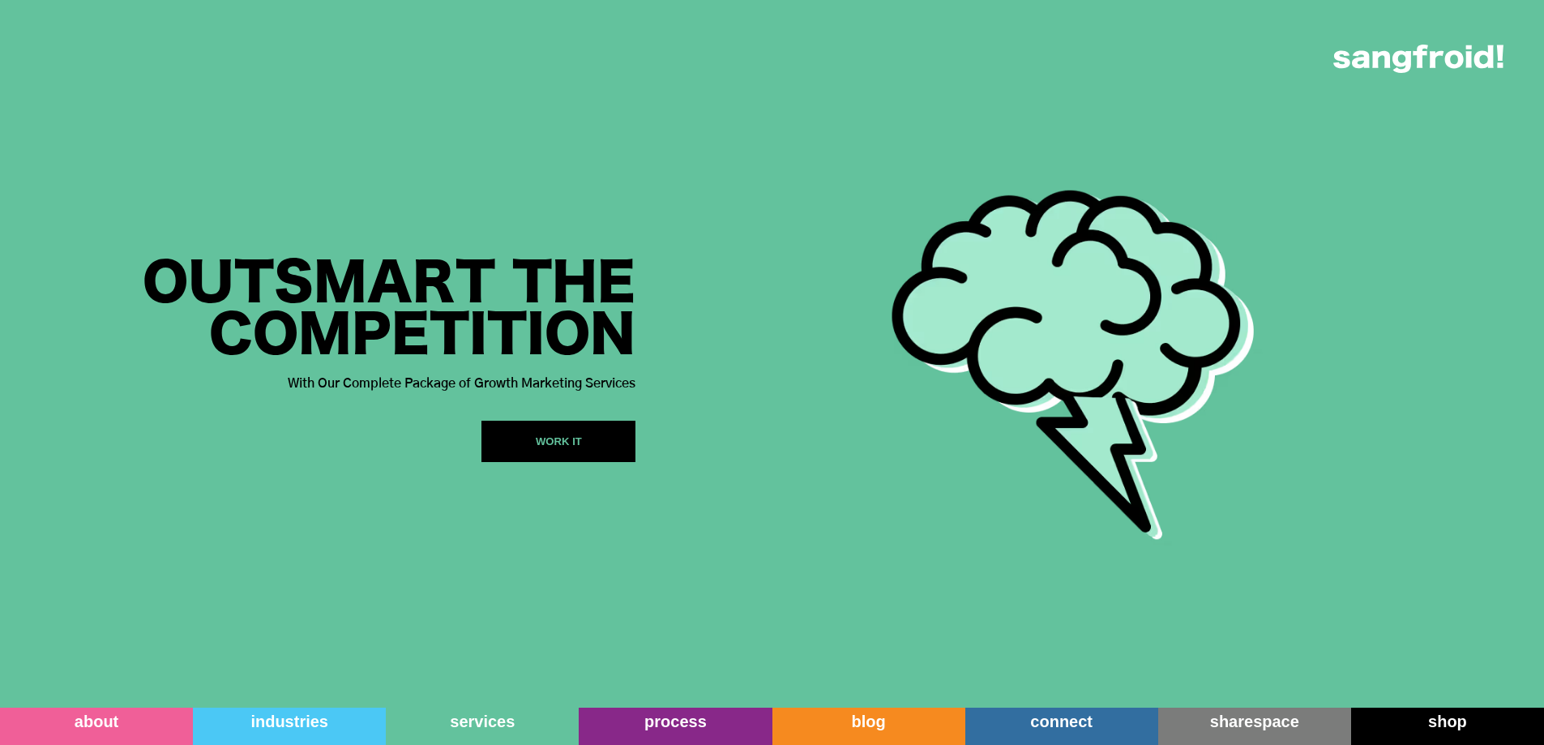  Describe the element at coordinates (1447, 721) in the screenshot. I see `div: shop` at that location.